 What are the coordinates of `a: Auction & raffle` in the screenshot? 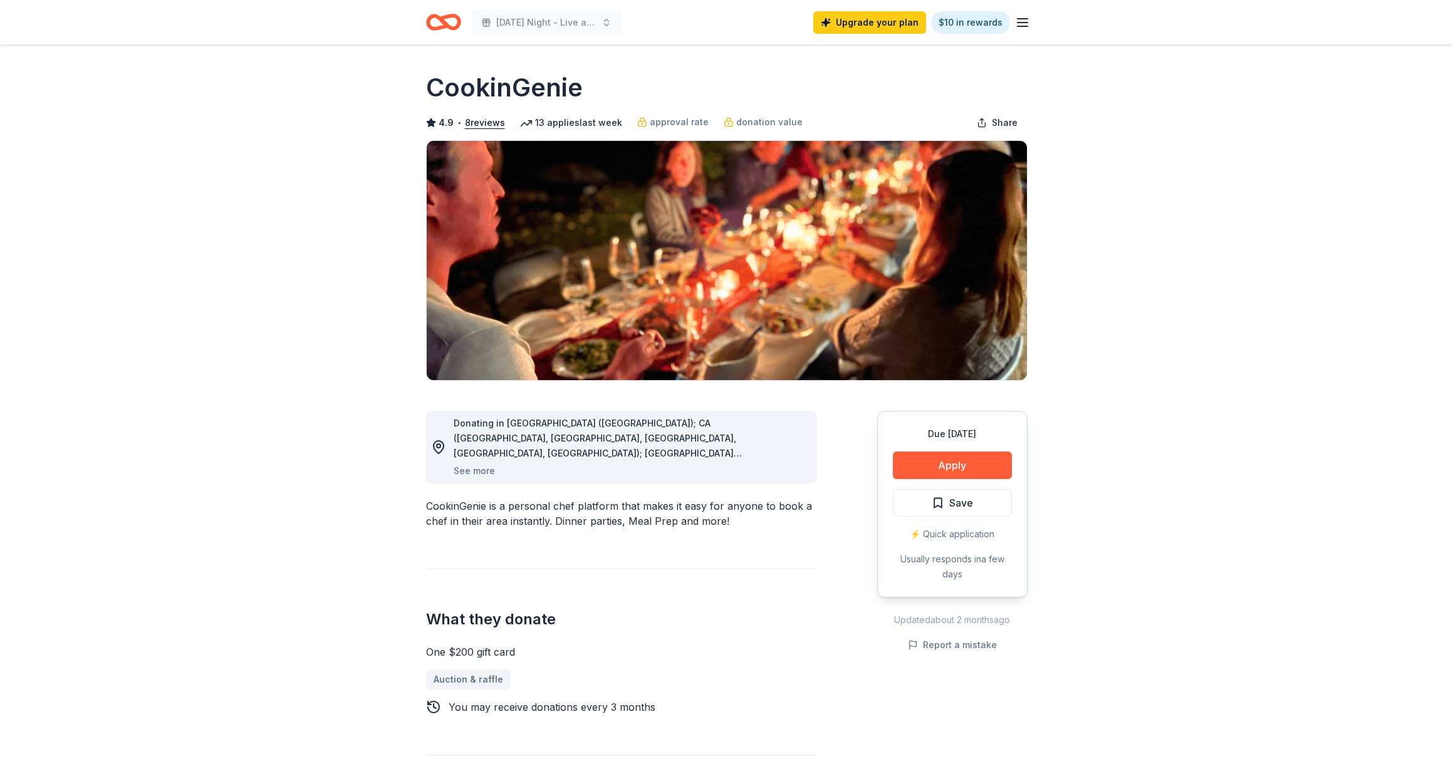 It's located at (468, 680).